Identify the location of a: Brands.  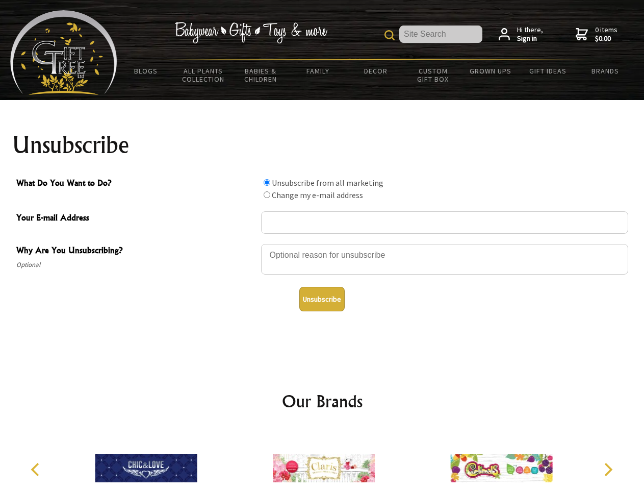
(606, 71).